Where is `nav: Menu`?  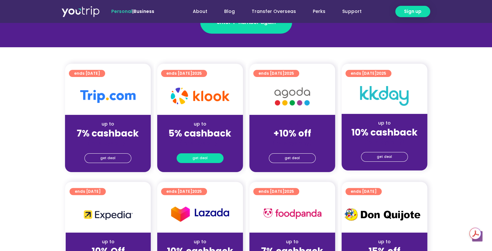
nav: Menu is located at coordinates (271, 11).